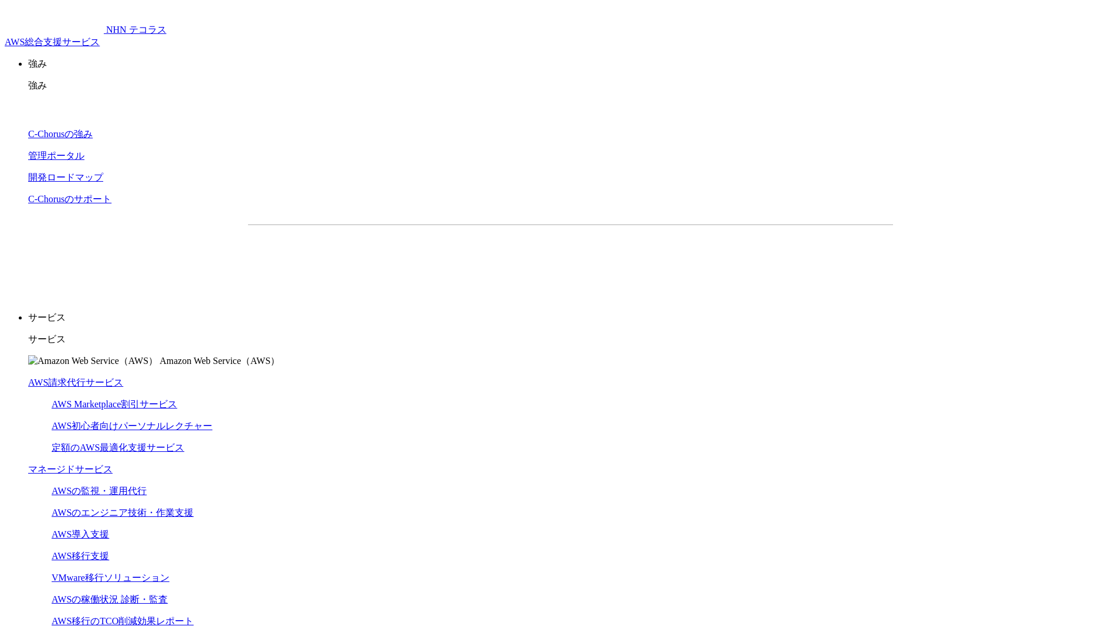  I want to click on a: AWSの監視・運用代行, so click(99, 491).